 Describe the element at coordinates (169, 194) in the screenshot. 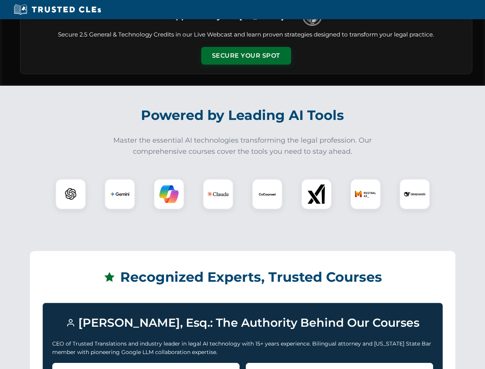

I see `img: Copilot Logo` at that location.